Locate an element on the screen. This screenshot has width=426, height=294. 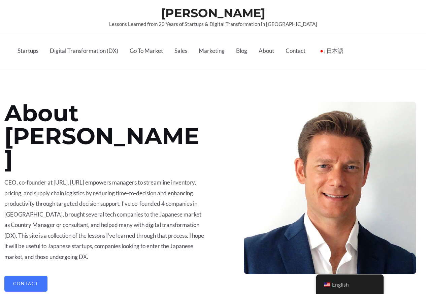
a: ja日本語 is located at coordinates (330, 51).